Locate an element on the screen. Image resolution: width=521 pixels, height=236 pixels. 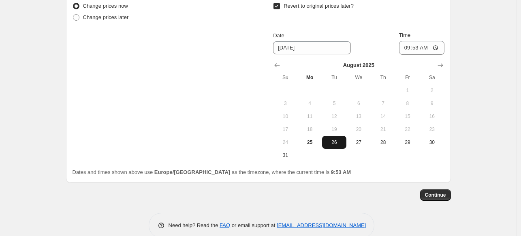
span: 12 is located at coordinates (334, 116).